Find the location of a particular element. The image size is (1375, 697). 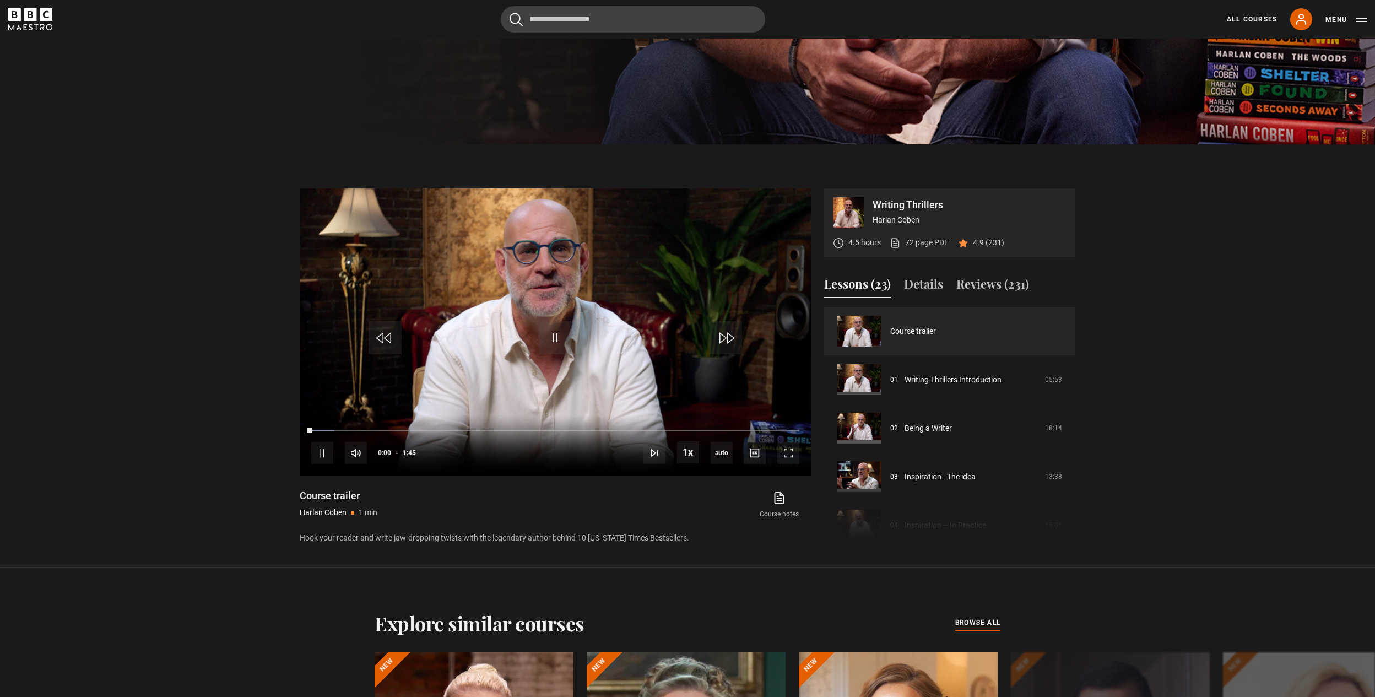

button: Mute is located at coordinates (356, 453).